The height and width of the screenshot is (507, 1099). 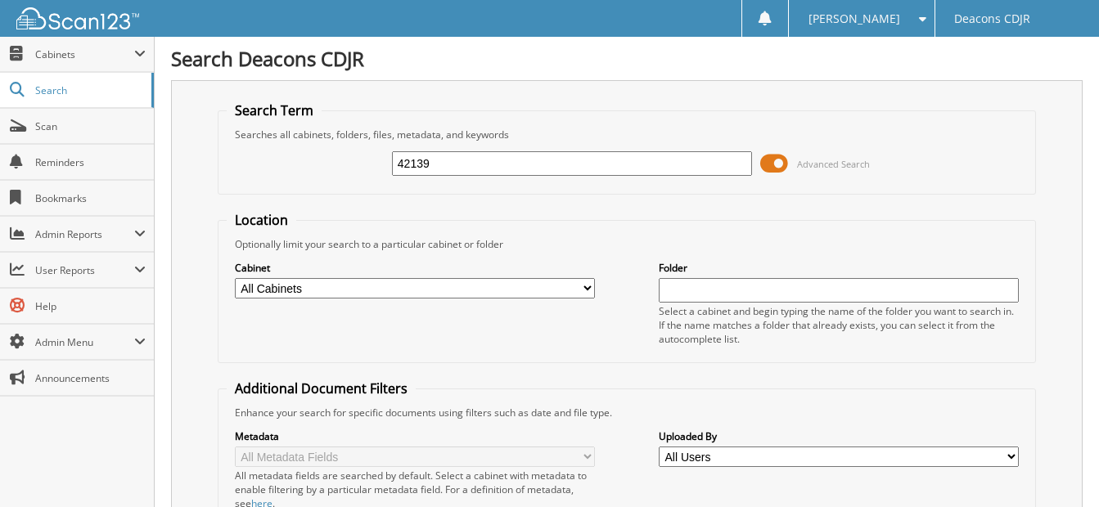 I want to click on div: Optionally limit your search to a particular cabinet or folder, so click(x=627, y=244).